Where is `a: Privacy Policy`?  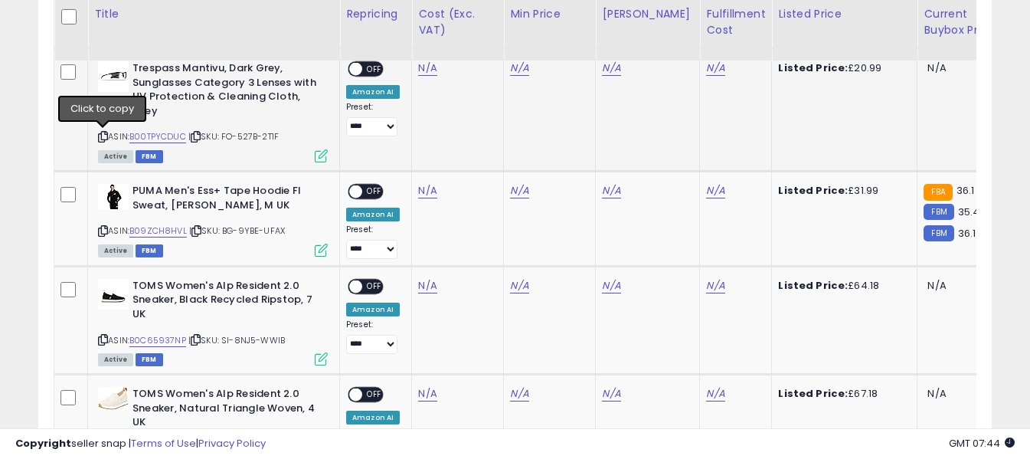 a: Privacy Policy is located at coordinates (232, 443).